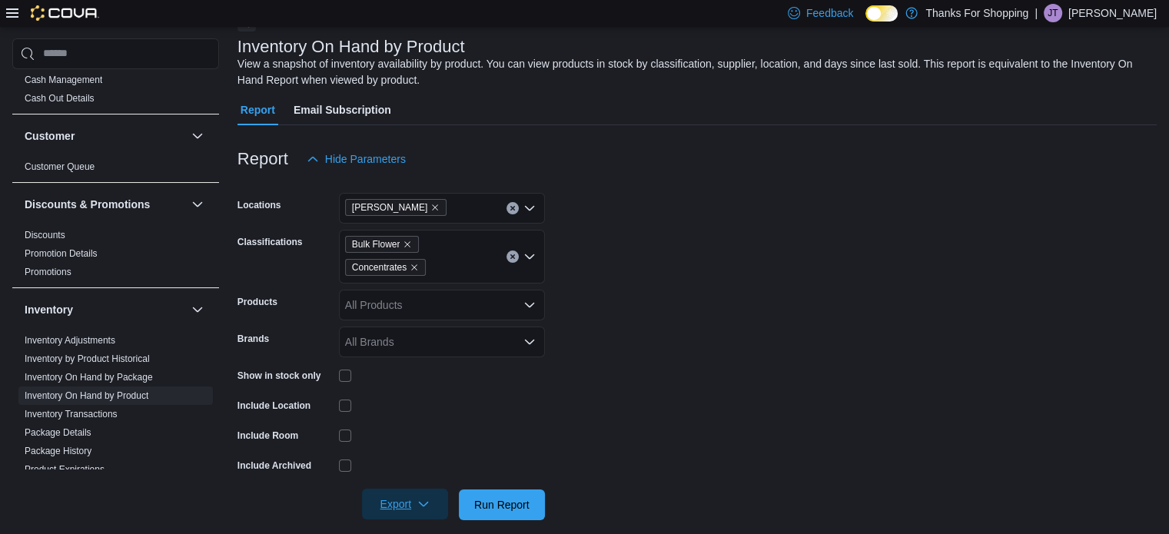 Image resolution: width=1169 pixels, height=534 pixels. I want to click on a: Inventory Transactions, so click(71, 414).